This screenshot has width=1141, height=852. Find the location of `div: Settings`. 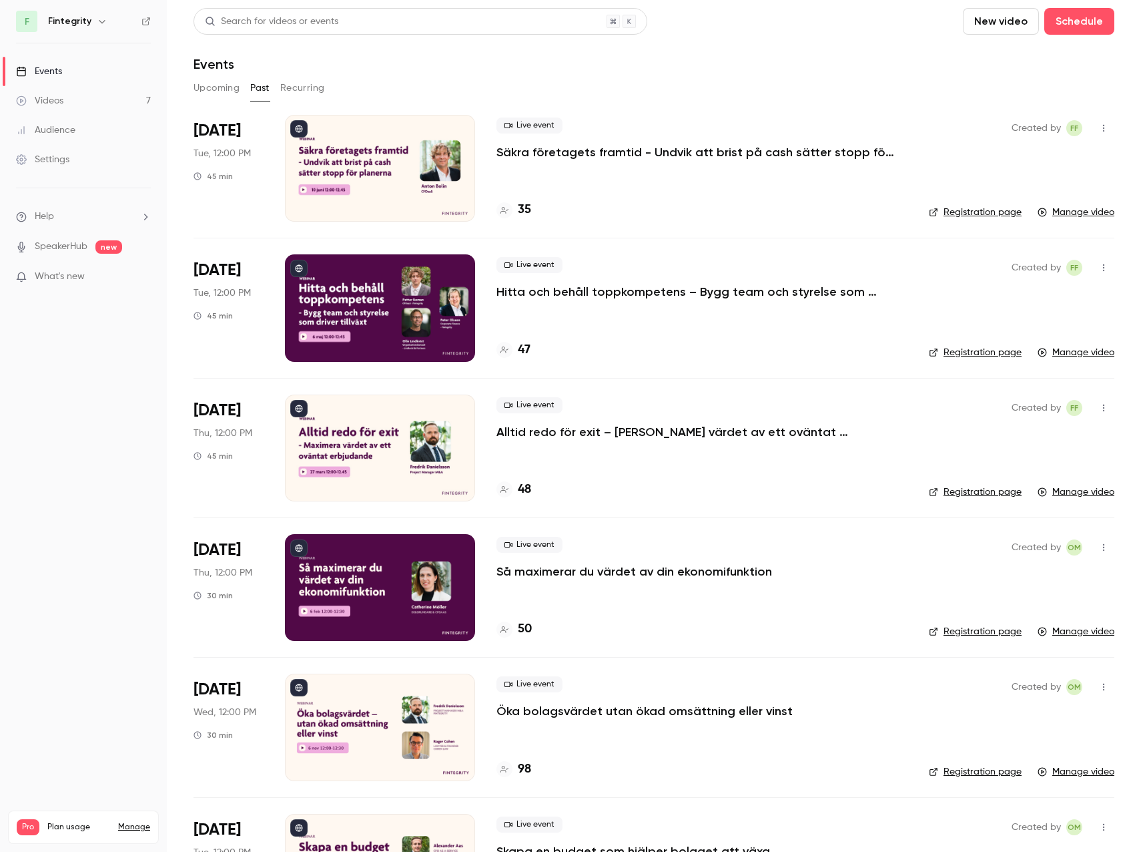

div: Settings is located at coordinates (43, 159).